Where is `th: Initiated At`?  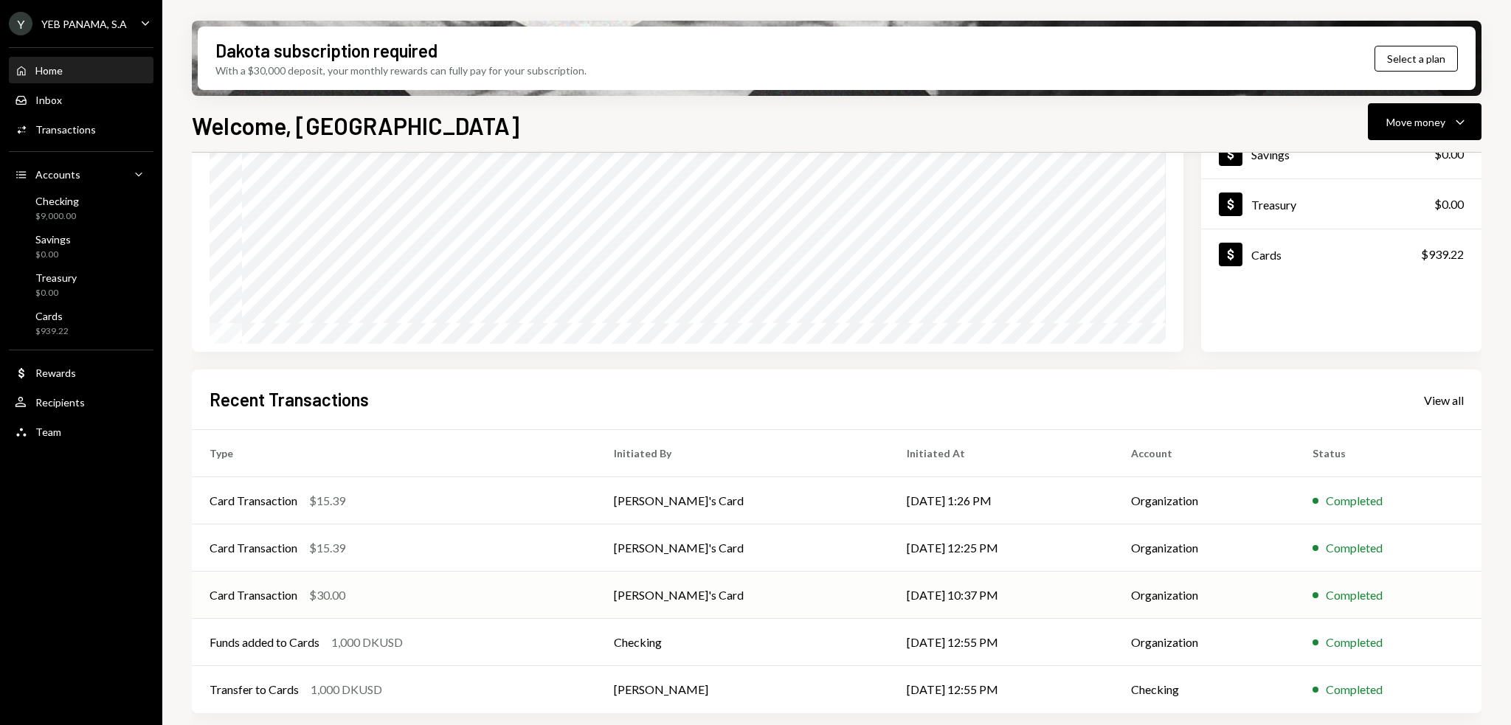
th: Initiated At is located at coordinates (1001, 454).